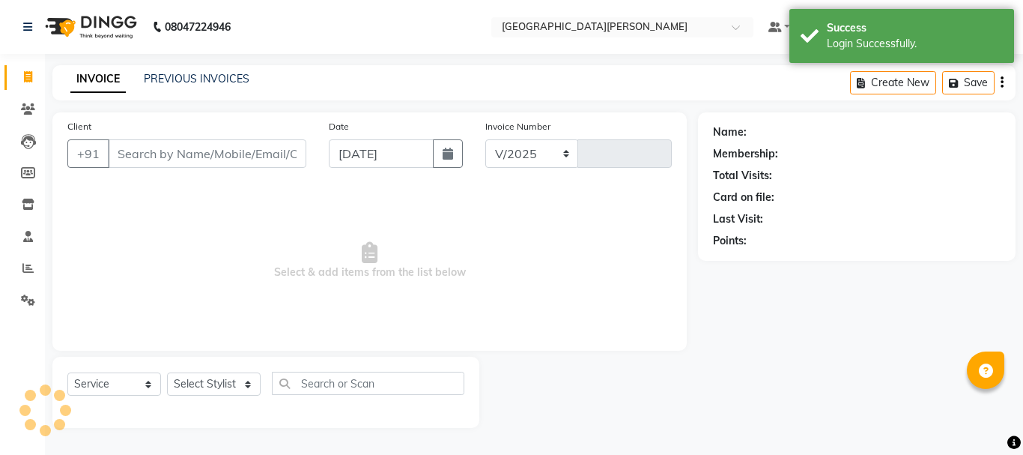  What do you see at coordinates (98, 79) in the screenshot?
I see `a: INVOICE` at bounding box center [98, 79].